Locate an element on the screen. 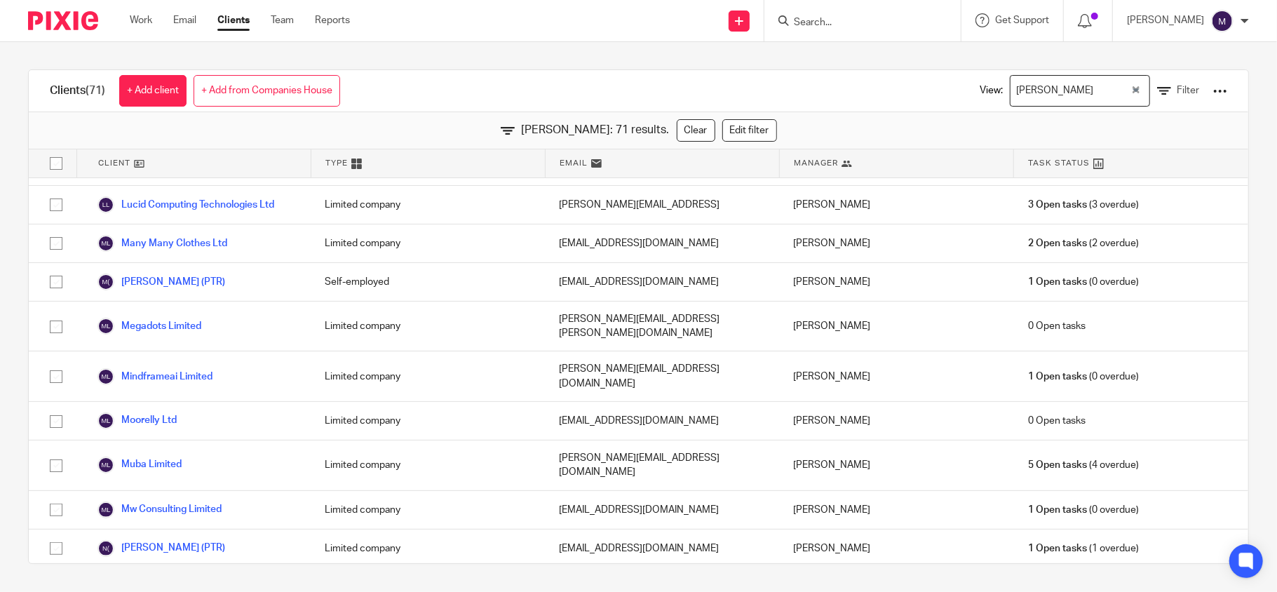 The width and height of the screenshot is (1277, 592). span: Task Status is located at coordinates (1059, 163).